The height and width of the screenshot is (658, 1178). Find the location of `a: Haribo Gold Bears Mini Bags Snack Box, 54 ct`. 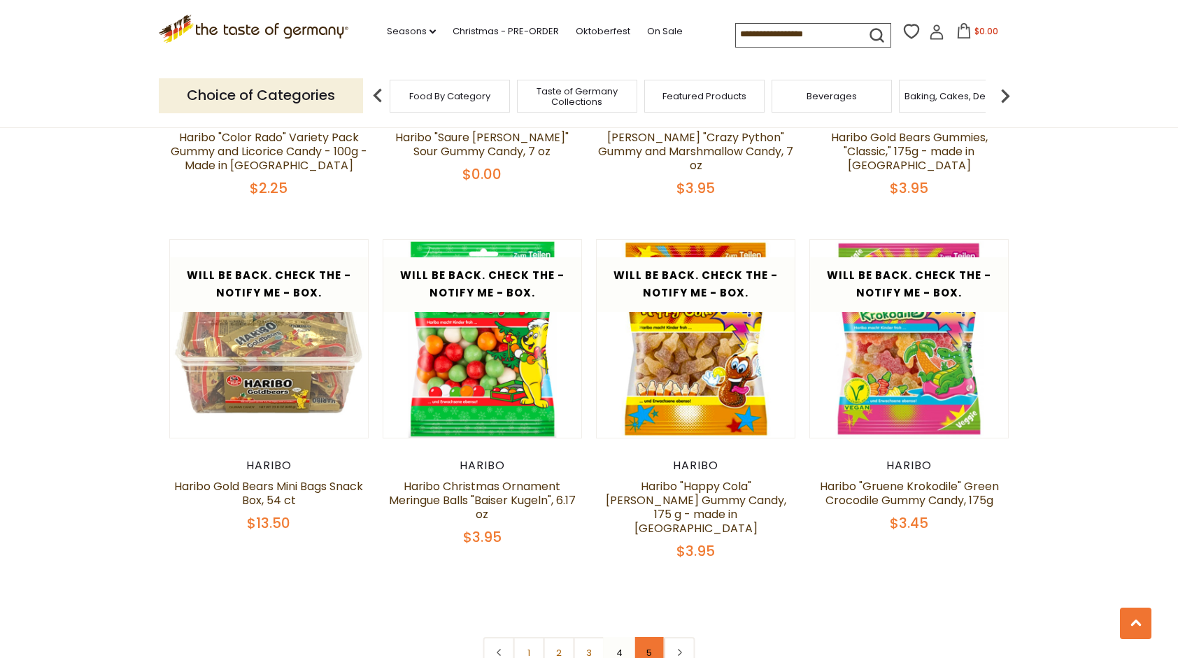

a: Haribo Gold Bears Mini Bags Snack Box, 54 ct is located at coordinates (269, 493).